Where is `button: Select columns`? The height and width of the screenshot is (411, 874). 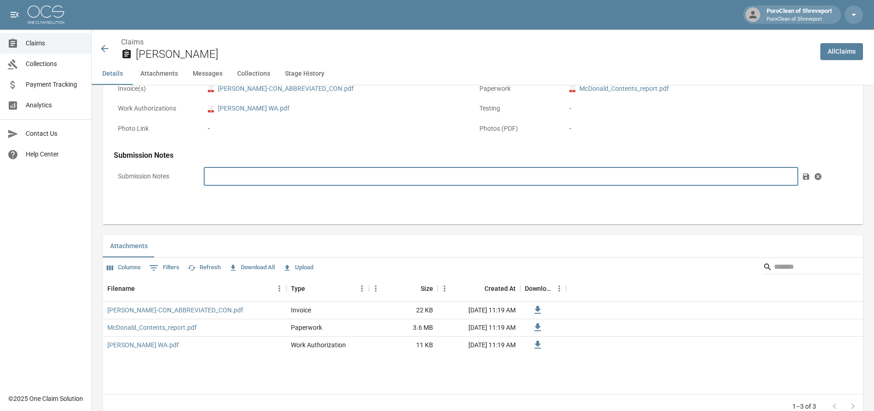 button: Select columns is located at coordinates (124, 267).